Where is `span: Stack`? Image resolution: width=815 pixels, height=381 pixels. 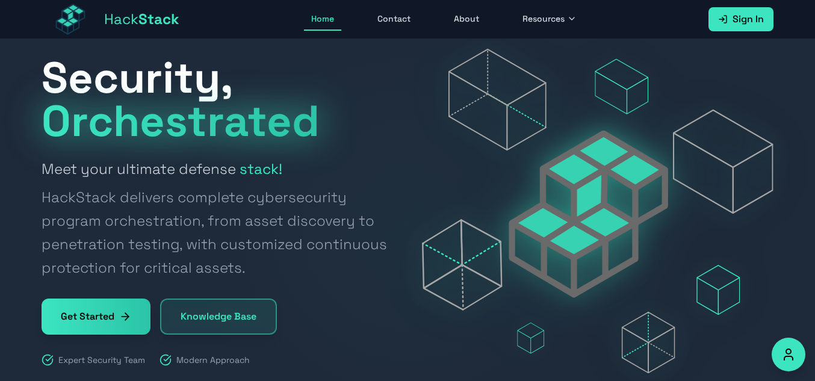 span: Stack is located at coordinates (159, 19).